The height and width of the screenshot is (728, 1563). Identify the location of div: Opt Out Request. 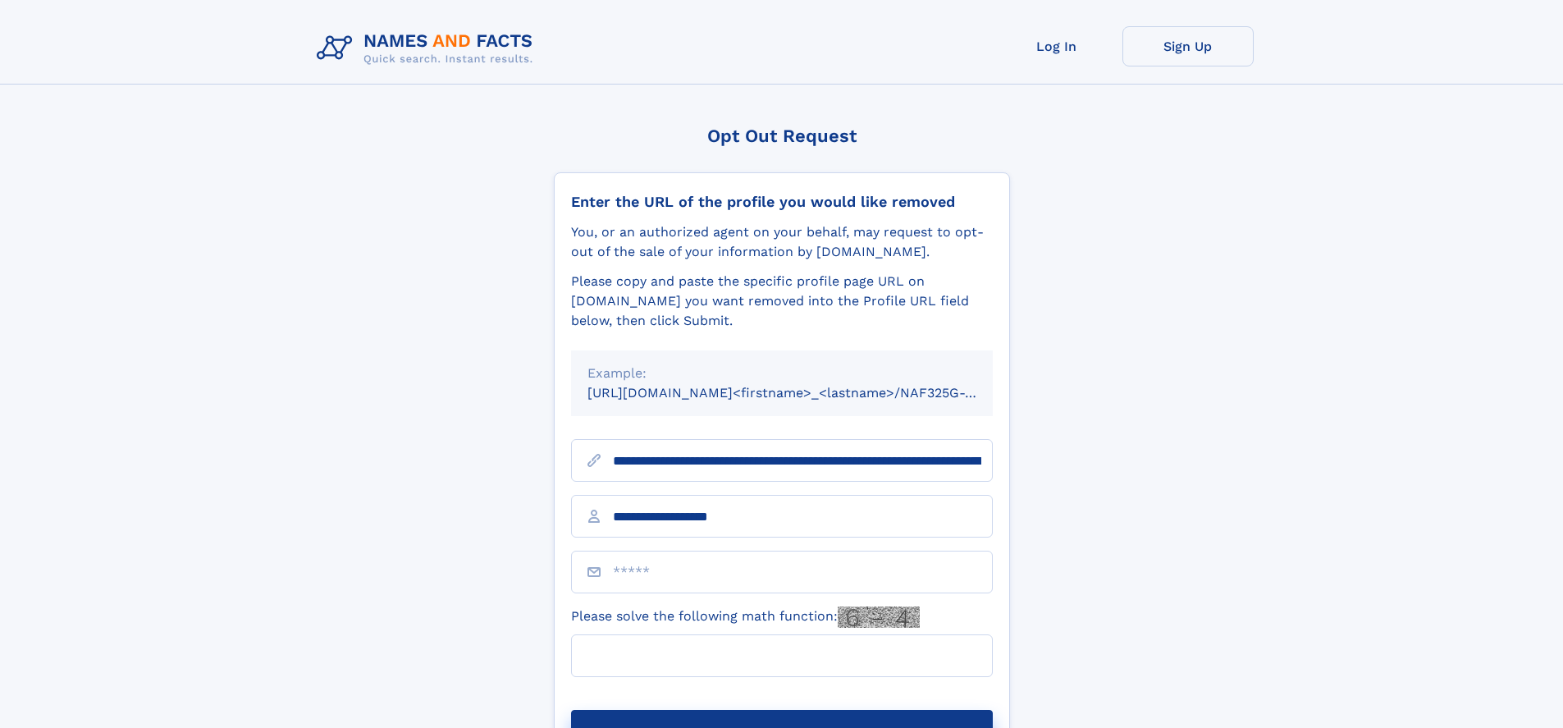
(782, 135).